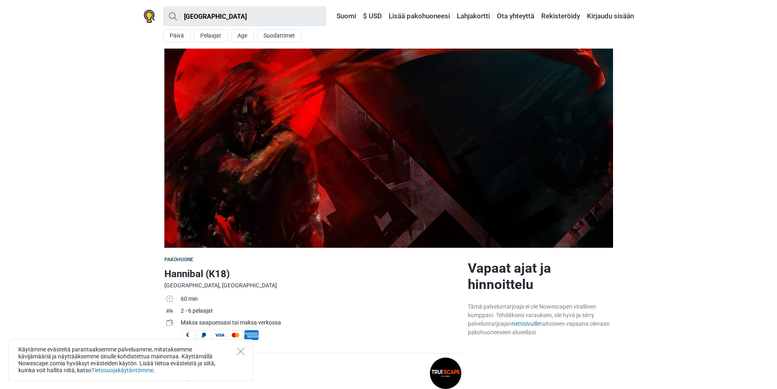 The width and height of the screenshot is (777, 389). I want to click on input: kokeile “London”, so click(245, 16).